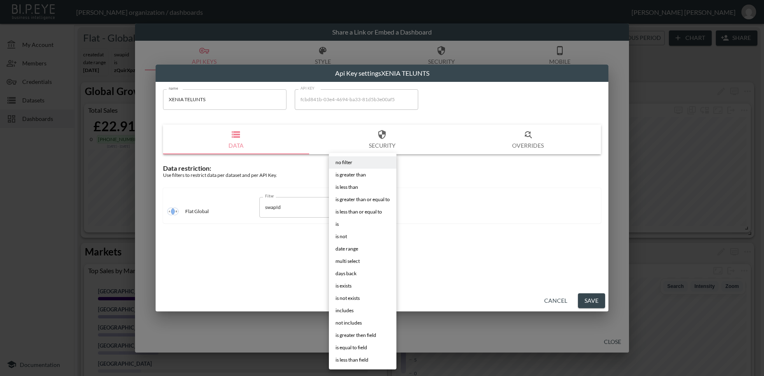 Image resolution: width=764 pixels, height=376 pixels. I want to click on span: is greater than, so click(351, 175).